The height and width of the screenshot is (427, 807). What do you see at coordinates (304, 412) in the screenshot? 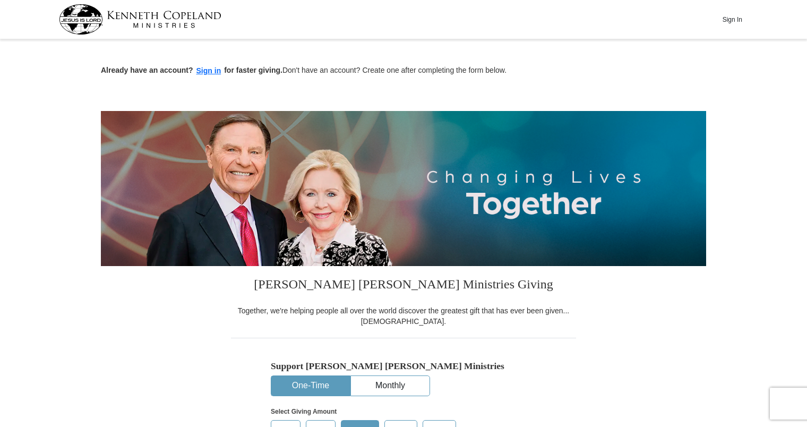
I see `strong: Select Giving Amount` at bounding box center [304, 412].